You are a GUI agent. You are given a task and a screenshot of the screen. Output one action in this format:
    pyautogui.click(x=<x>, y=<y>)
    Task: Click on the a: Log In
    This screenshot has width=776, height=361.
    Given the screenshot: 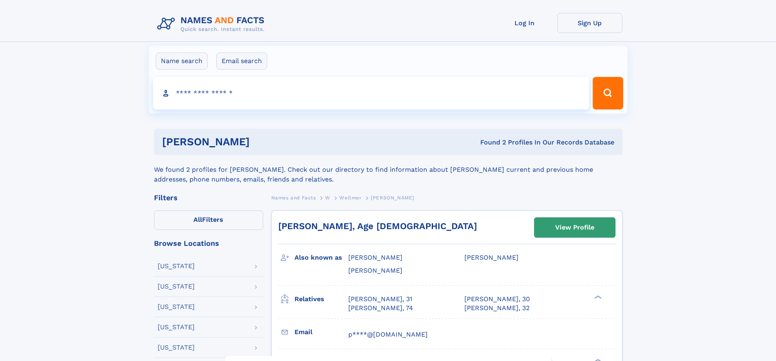 What is the action you would take?
    pyautogui.click(x=524, y=23)
    